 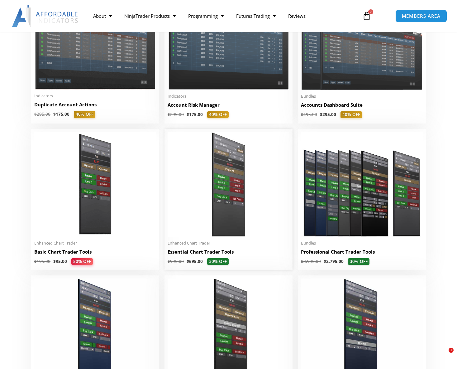 What do you see at coordinates (95, 106) in the screenshot?
I see `a: Duplicate Account Actions` at bounding box center [95, 106].